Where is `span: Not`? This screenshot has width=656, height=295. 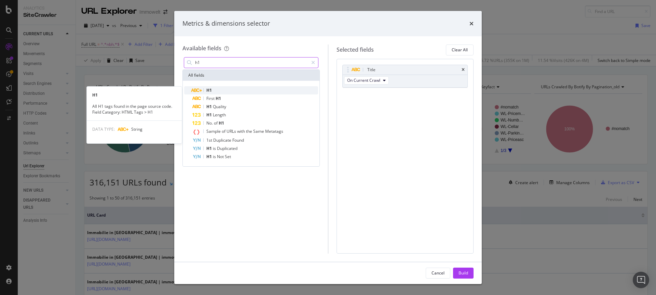
span: Not is located at coordinates (221, 156).